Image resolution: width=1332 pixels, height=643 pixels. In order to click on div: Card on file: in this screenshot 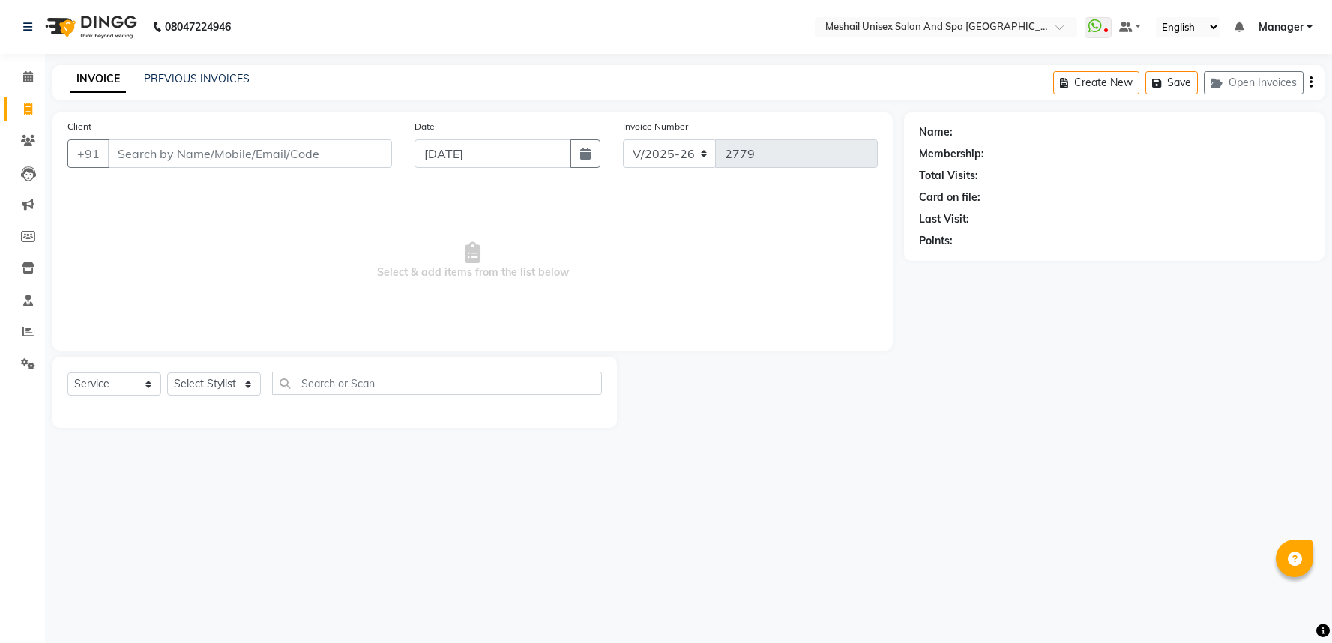, I will do `click(949, 197)`.